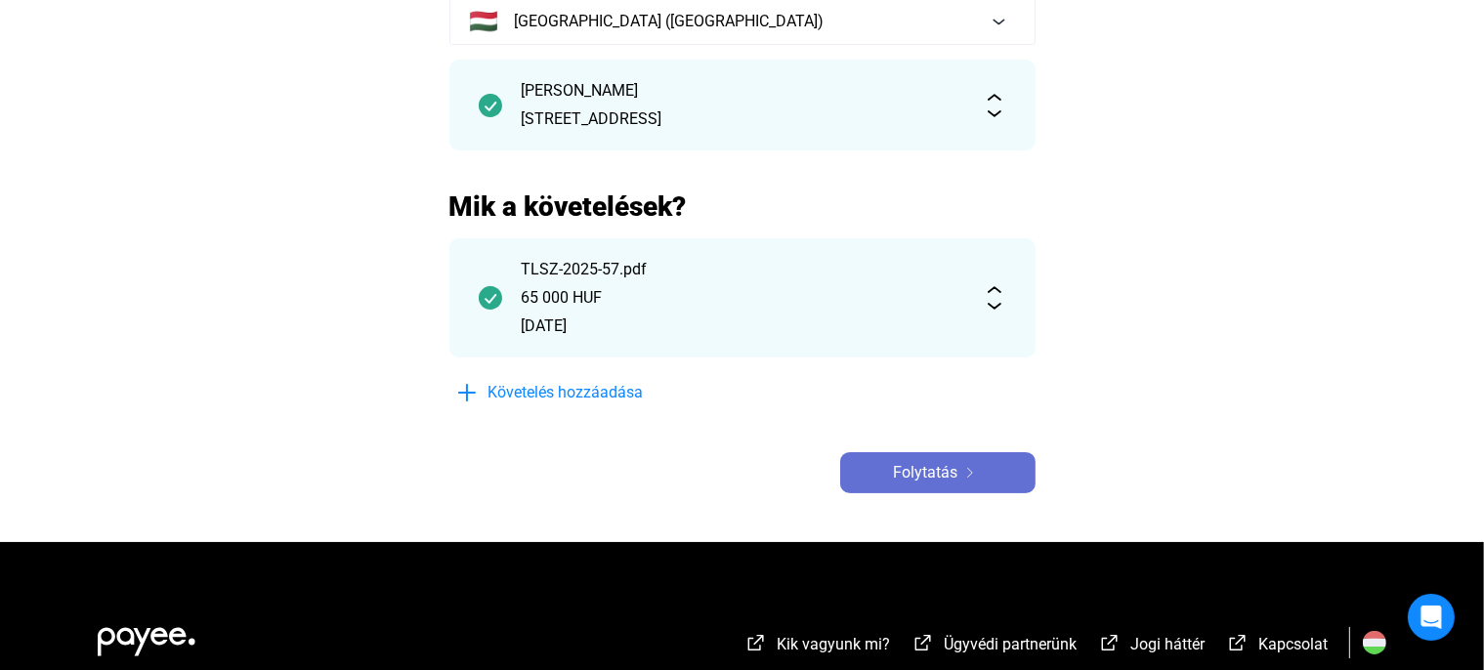  I want to click on img: HU.svg, so click(1375, 643).